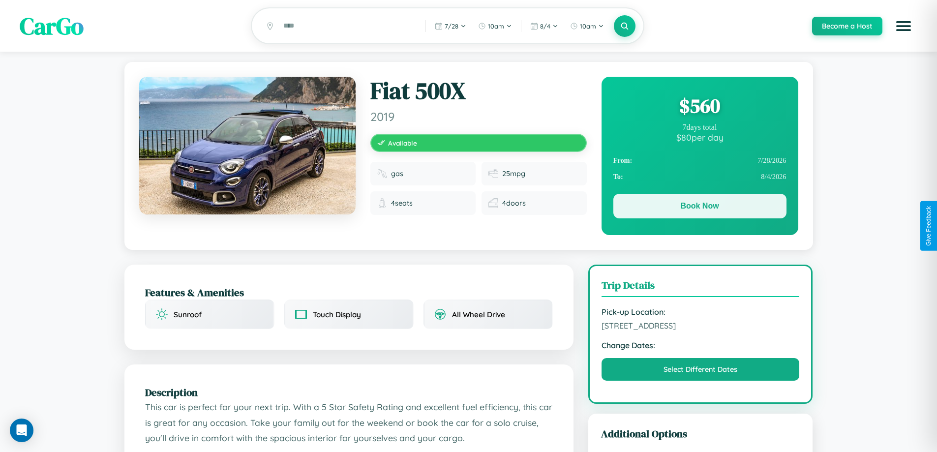 The height and width of the screenshot is (452, 937). What do you see at coordinates (701, 312) in the screenshot?
I see `strong: Pick-up Location:` at bounding box center [701, 312].